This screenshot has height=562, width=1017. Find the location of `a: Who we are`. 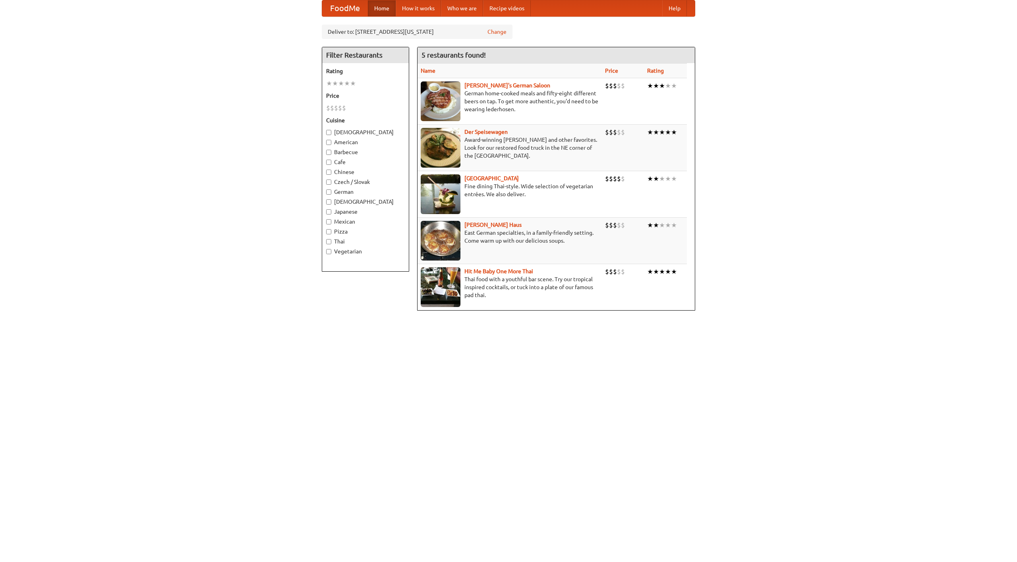

a: Who we are is located at coordinates (462, 8).